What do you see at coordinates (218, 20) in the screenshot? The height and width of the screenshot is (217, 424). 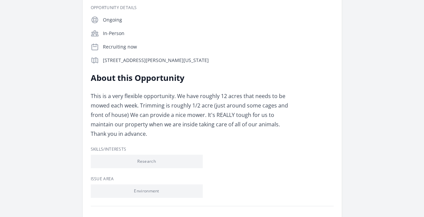 I see `p: Ongoing` at bounding box center [218, 20].